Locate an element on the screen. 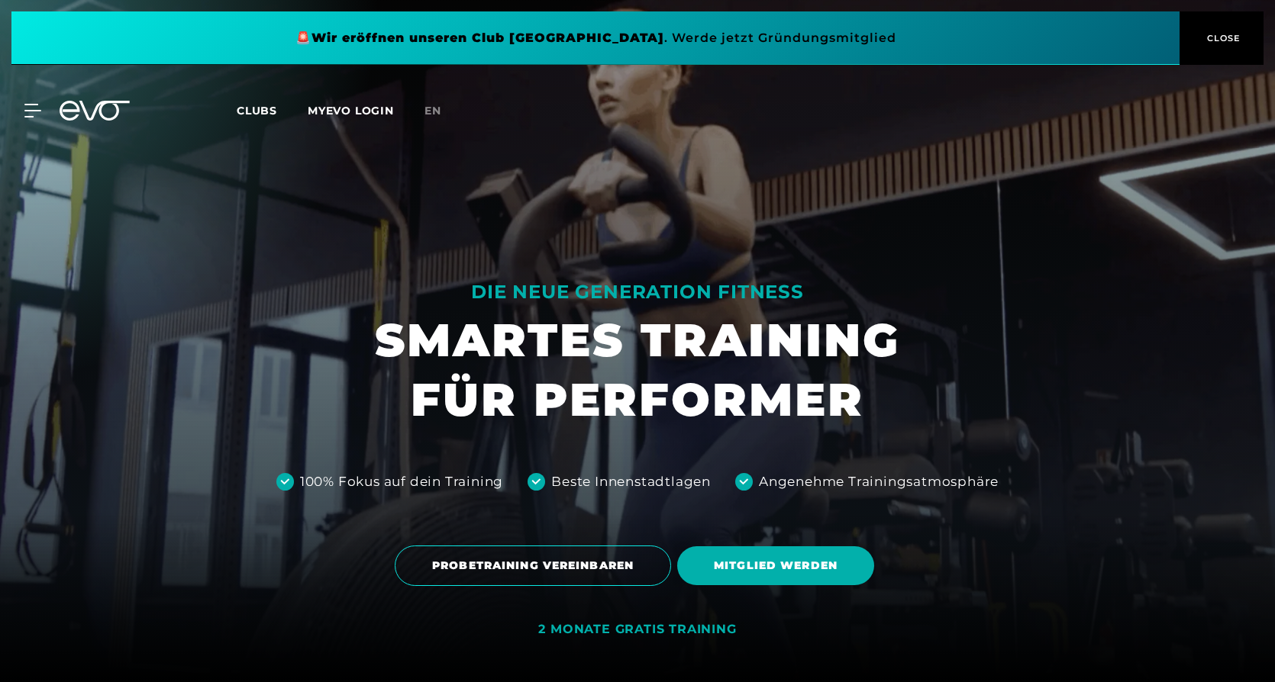  a: MITGLIED WERDEN is located at coordinates (779, 566).